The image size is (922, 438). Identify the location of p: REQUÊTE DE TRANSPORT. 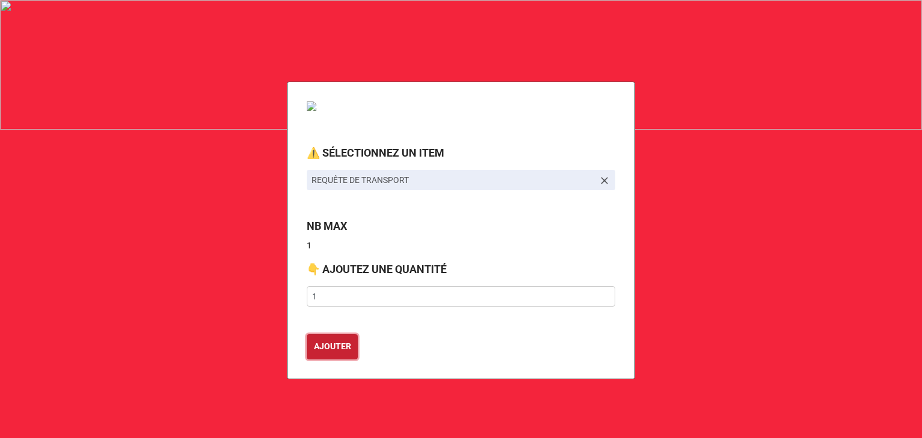
(453, 180).